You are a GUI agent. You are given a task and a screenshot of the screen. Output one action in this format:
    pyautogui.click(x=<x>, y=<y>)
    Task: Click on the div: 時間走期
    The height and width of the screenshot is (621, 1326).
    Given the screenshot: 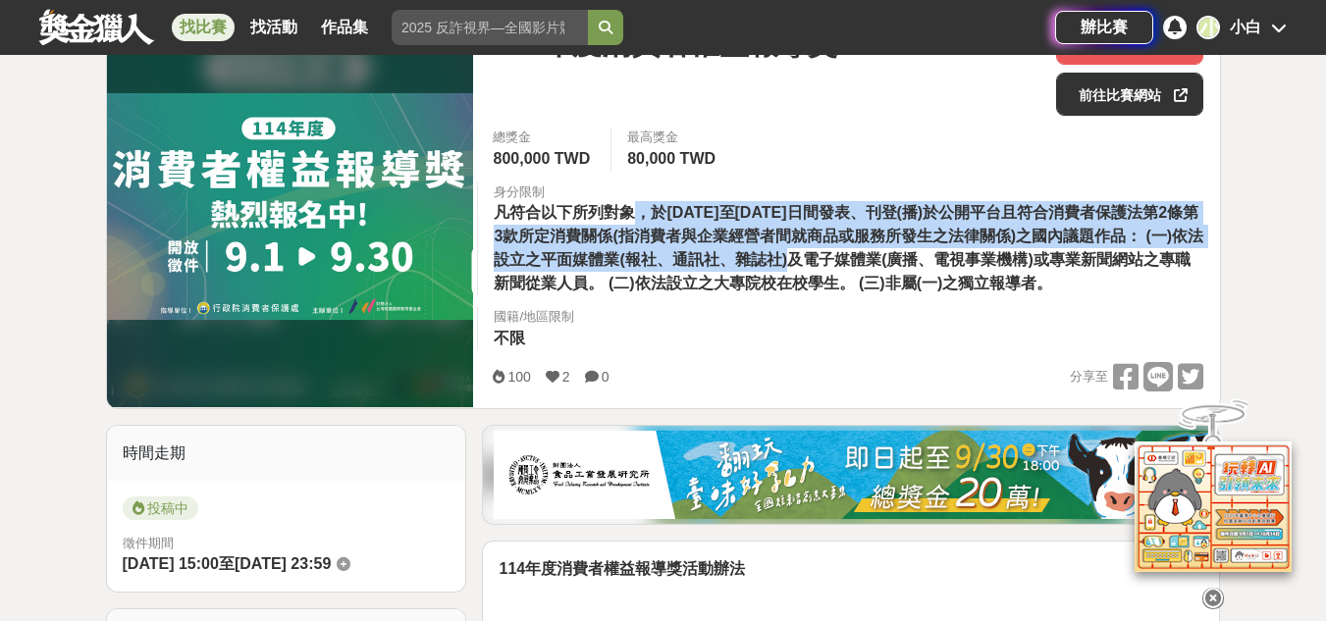 What is the action you would take?
    pyautogui.click(x=287, y=453)
    